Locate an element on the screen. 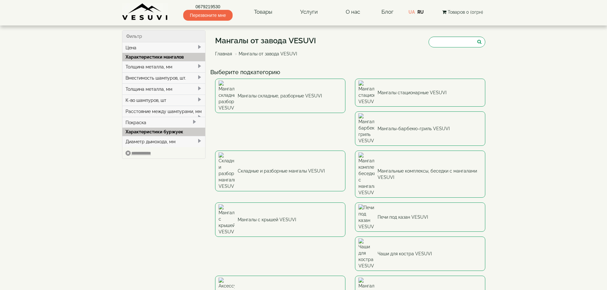 Image resolution: width=607 pixels, height=290 pixels. a: Главная is located at coordinates (223, 54).